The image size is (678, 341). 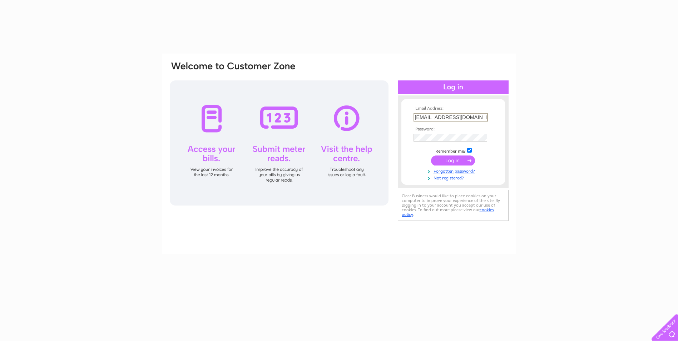 What do you see at coordinates (454, 170) in the screenshot?
I see `a: Forgotten password?` at bounding box center [454, 170].